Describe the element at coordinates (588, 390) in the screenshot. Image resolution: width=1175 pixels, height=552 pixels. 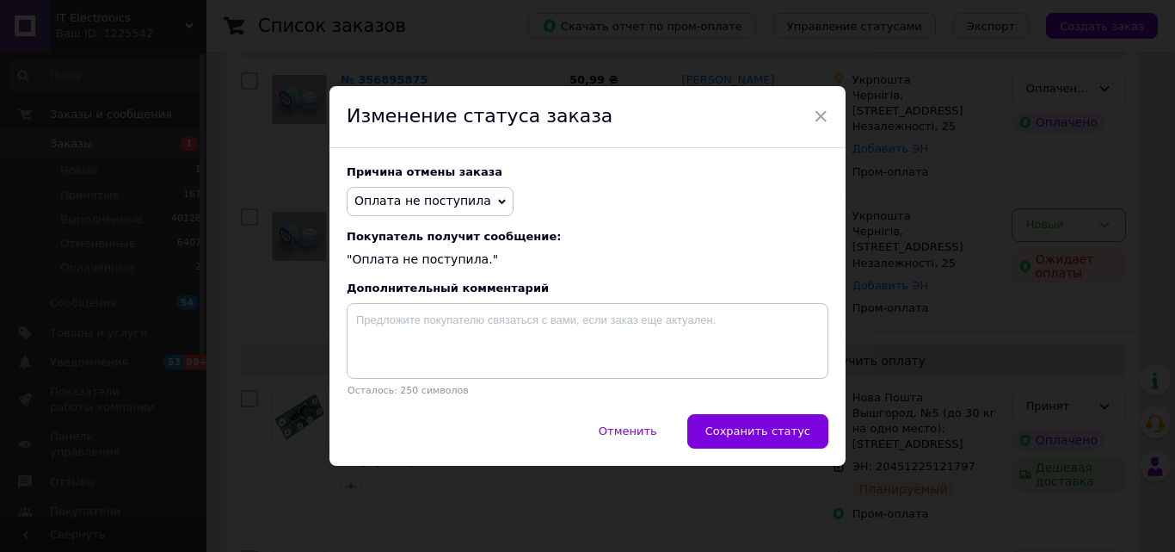
I see `p: Осталось: 250 символов` at that location.